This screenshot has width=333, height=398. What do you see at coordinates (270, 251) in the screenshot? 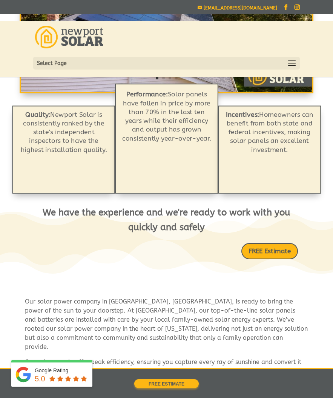
I see `a: FREE Estimate` at bounding box center [270, 251].